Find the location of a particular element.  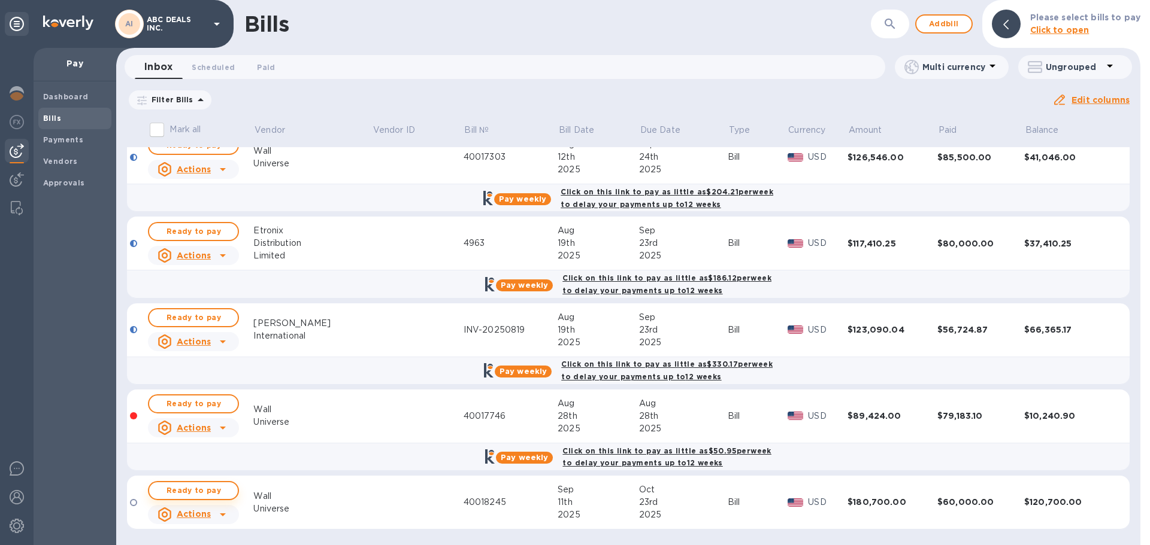

div: $56,724.87 is located at coordinates (980, 330).